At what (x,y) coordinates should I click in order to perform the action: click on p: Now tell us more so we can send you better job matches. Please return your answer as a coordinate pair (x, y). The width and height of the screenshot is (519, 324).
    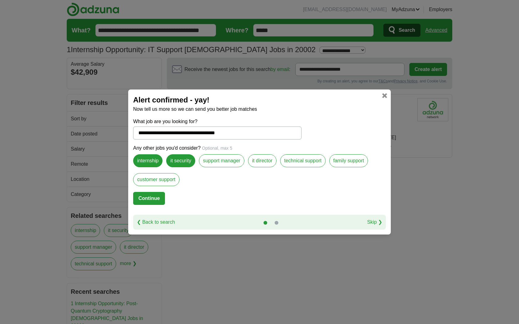
    Looking at the image, I should click on (259, 109).